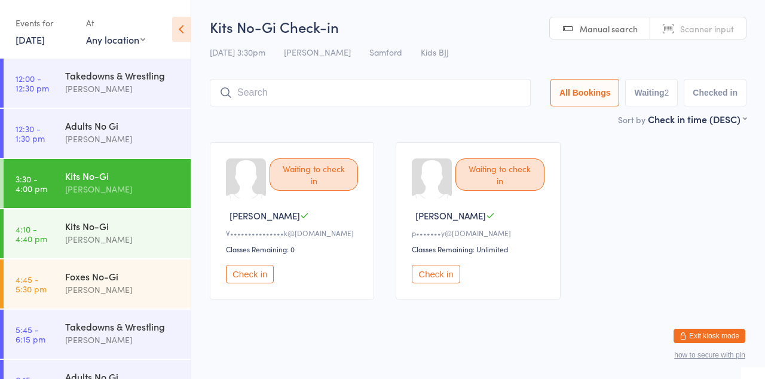 The width and height of the screenshot is (765, 379). I want to click on button: Waiting2, so click(652, 93).